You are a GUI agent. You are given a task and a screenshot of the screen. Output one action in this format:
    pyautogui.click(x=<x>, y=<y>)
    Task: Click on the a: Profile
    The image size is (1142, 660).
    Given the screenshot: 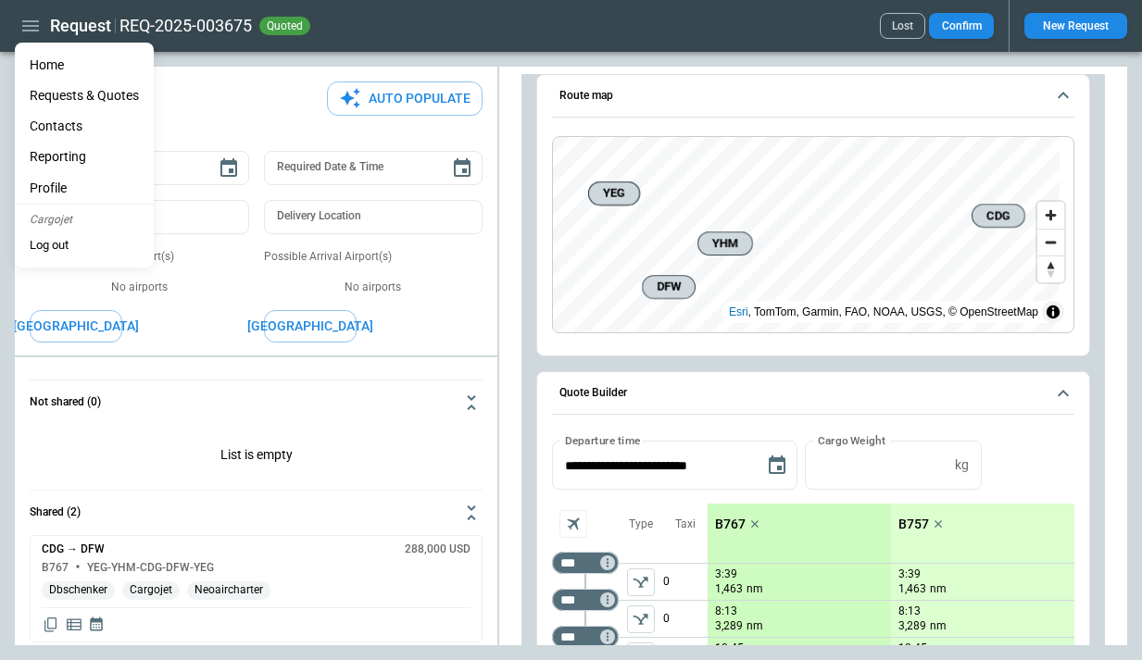 What is the action you would take?
    pyautogui.click(x=84, y=188)
    